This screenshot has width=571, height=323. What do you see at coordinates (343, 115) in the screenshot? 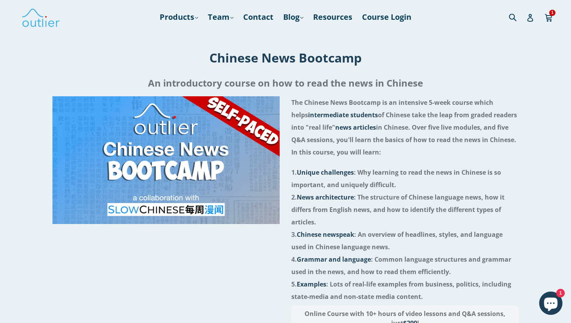
I see `span: intermediate students` at bounding box center [343, 115].